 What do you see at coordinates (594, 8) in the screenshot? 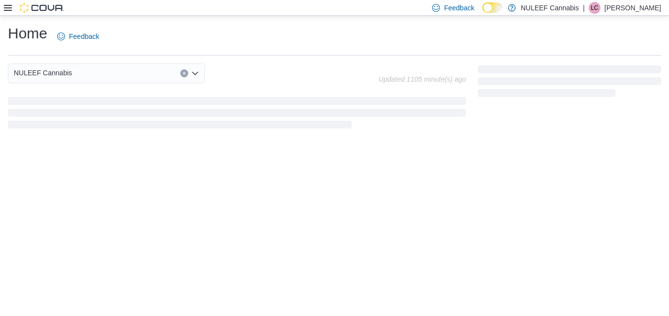
I see `span: LC` at bounding box center [594, 8].